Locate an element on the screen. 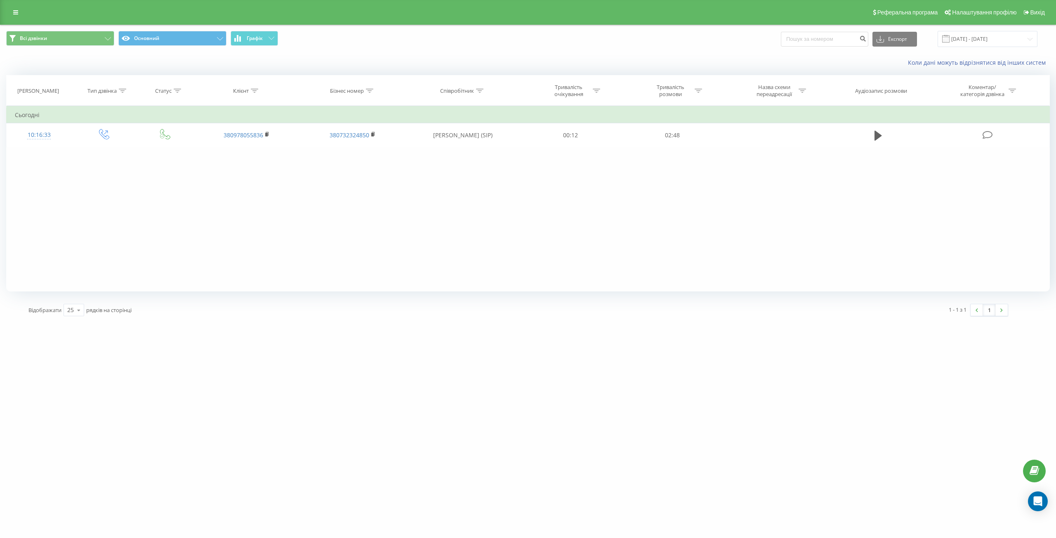  div: Тривалість очікування is located at coordinates (568, 91).